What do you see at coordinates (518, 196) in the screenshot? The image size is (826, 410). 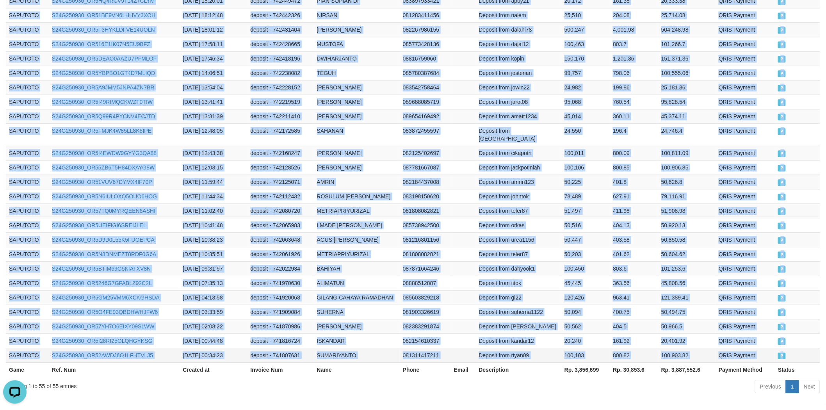 I see `td: Deposit from johntok` at bounding box center [518, 196].